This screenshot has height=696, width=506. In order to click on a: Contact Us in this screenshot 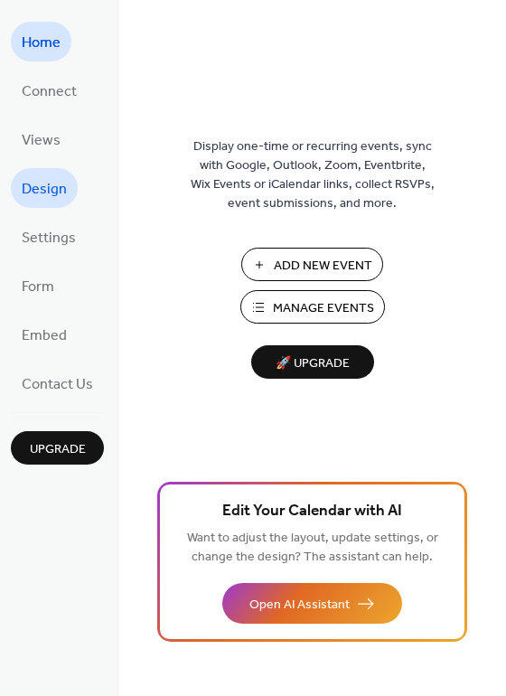, I will do `click(57, 383)`.